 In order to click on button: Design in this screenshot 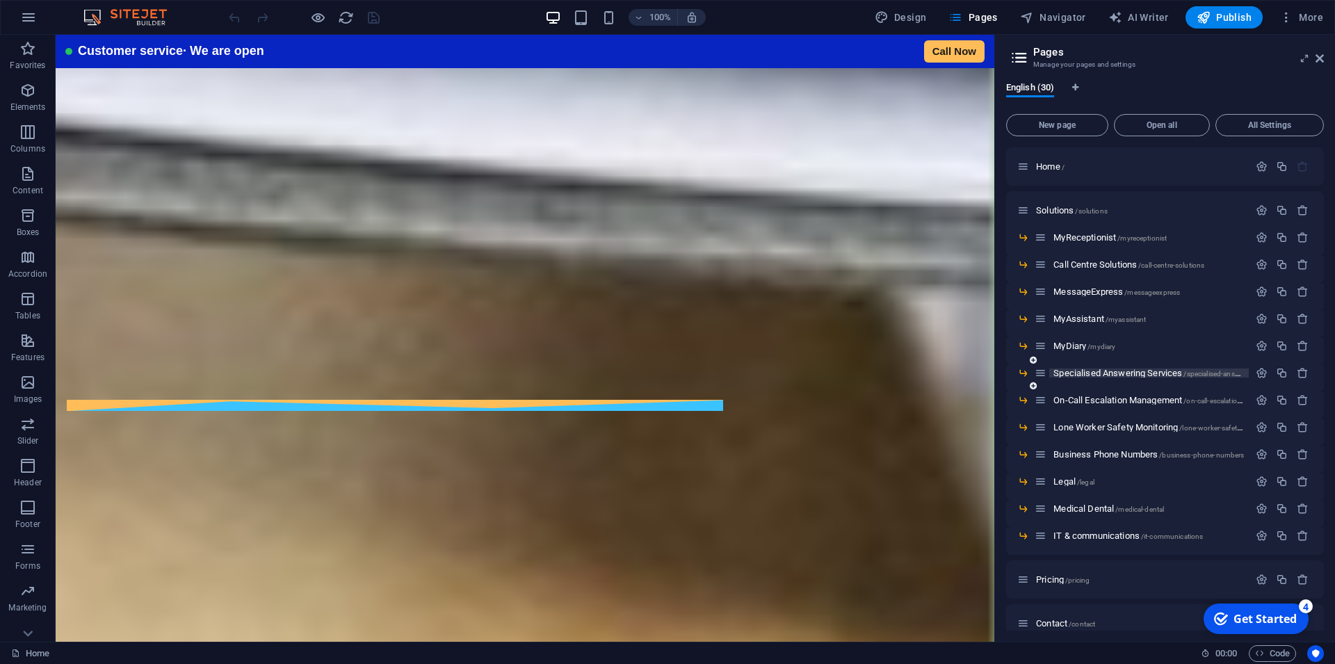, I will do `click(900, 17)`.